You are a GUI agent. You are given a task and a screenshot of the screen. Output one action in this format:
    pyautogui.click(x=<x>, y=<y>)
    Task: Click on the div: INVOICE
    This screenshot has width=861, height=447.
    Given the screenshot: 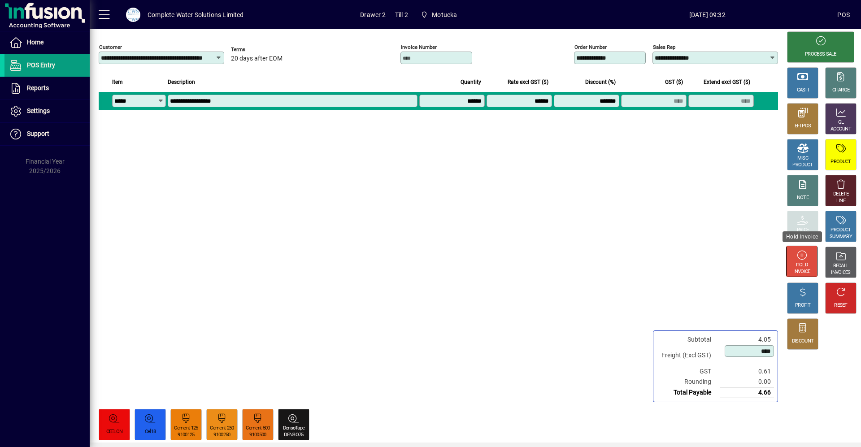 What is the action you would take?
    pyautogui.click(x=801, y=272)
    